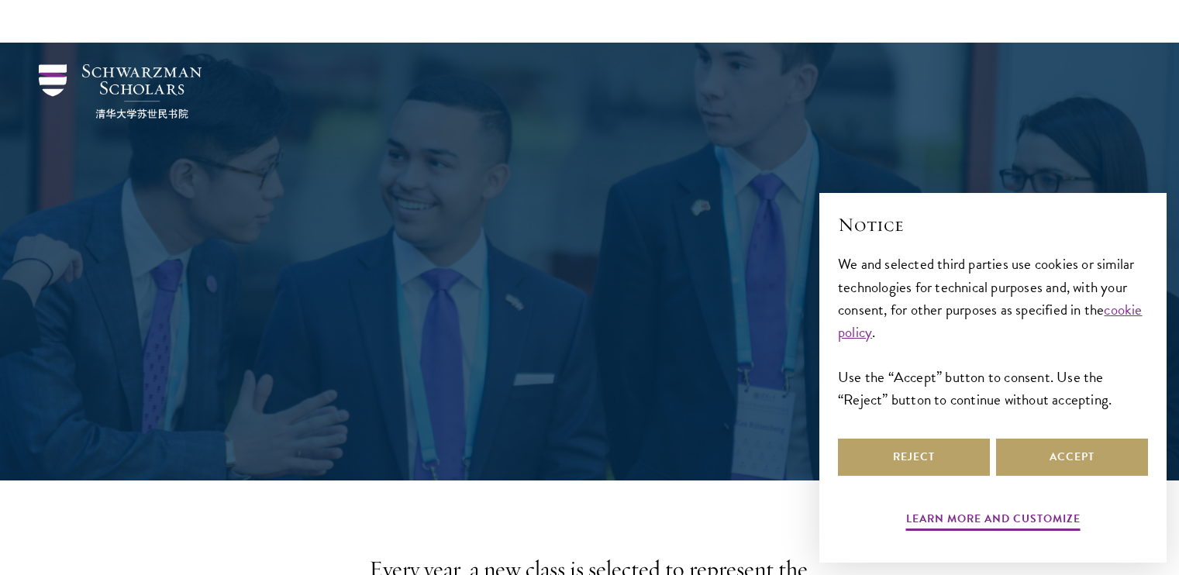 The image size is (1179, 575). I want to click on button: Accept, so click(1072, 457).